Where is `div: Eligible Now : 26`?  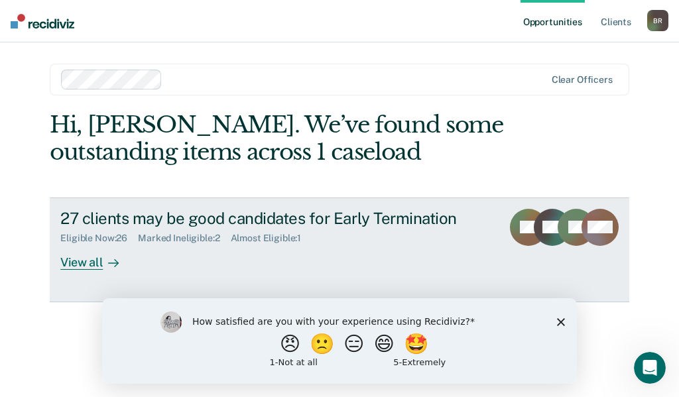
div: Eligible Now : 26 is located at coordinates (99, 238).